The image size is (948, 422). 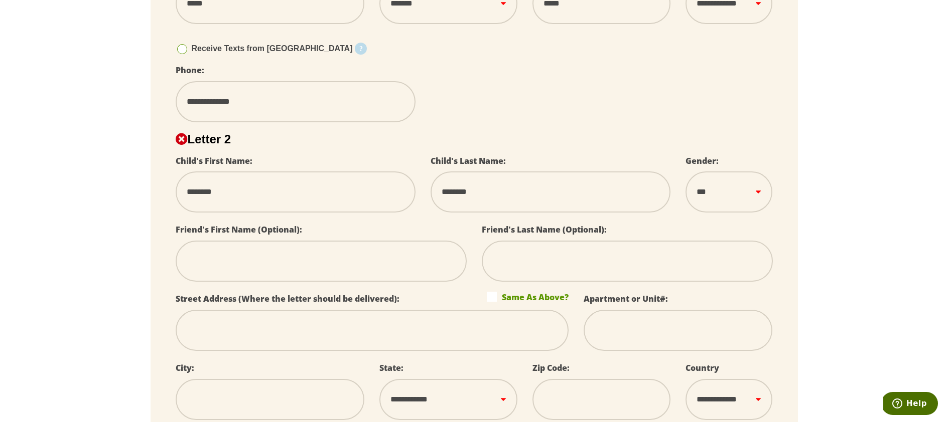 What do you see at coordinates (287, 299) in the screenshot?
I see `label: Street Address (Where the letter should be delivered):` at bounding box center [287, 299].